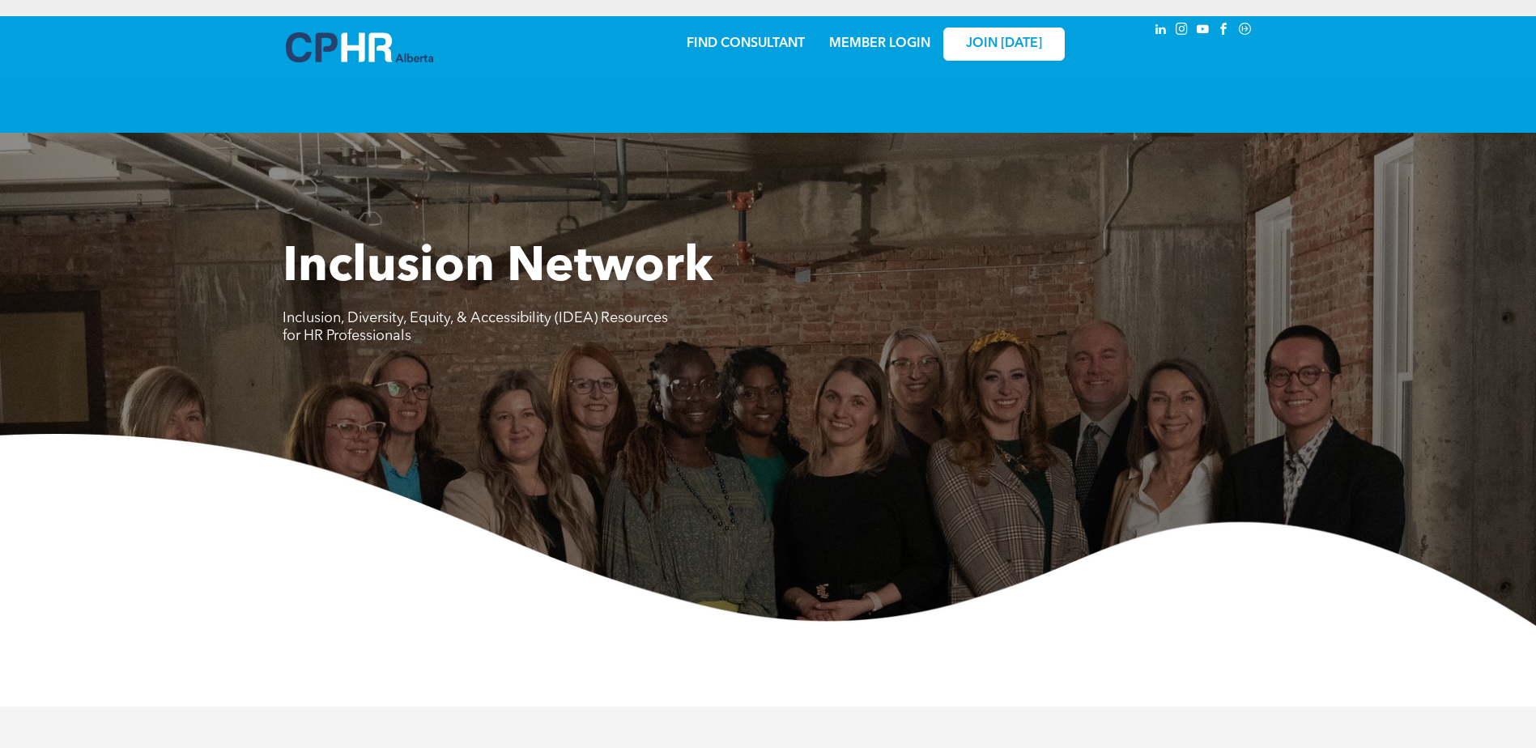  I want to click on a: linkedin, so click(1161, 31).